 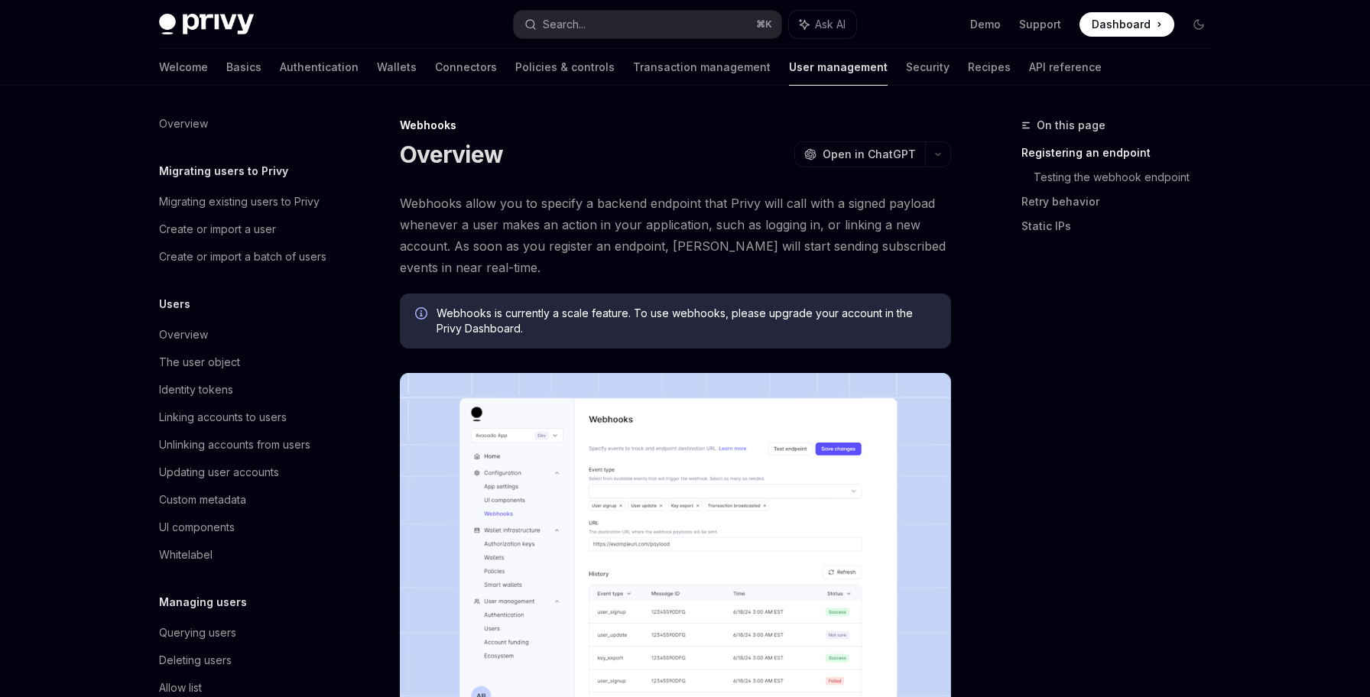 I want to click on div: Create or import a user, so click(x=217, y=229).